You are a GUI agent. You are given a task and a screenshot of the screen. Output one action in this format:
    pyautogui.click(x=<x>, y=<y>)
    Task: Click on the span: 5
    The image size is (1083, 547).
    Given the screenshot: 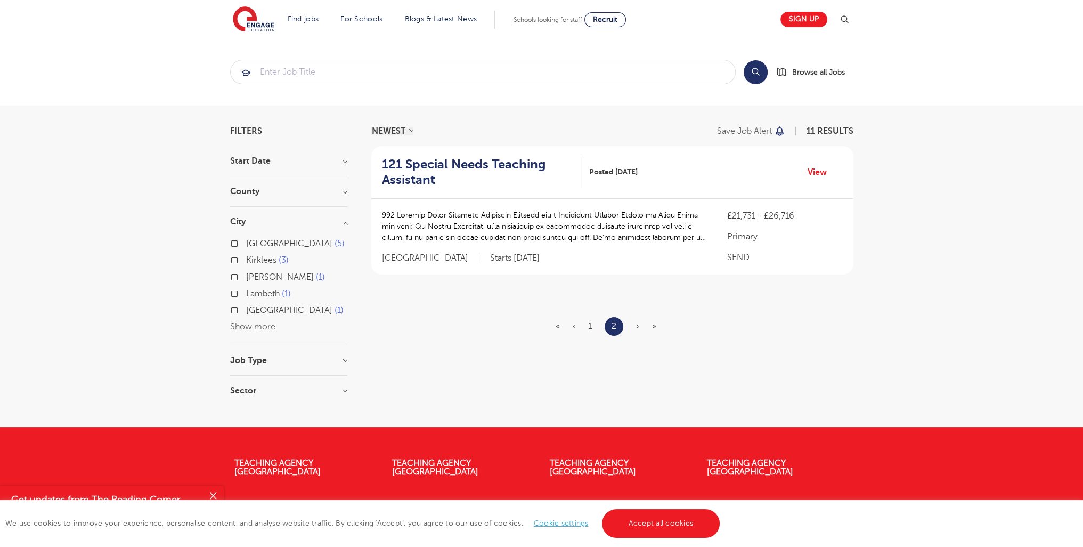 What is the action you would take?
    pyautogui.click(x=339, y=244)
    